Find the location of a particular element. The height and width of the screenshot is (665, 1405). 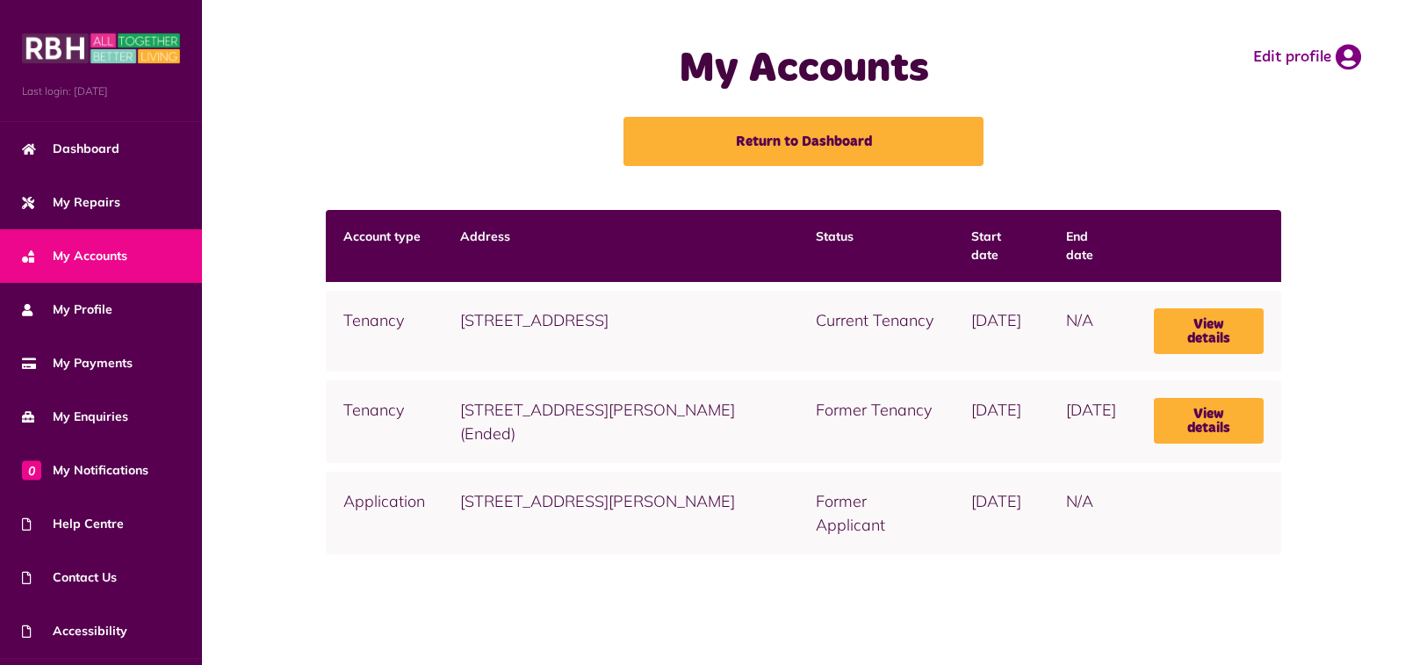

span: My Repairs is located at coordinates (71, 202).